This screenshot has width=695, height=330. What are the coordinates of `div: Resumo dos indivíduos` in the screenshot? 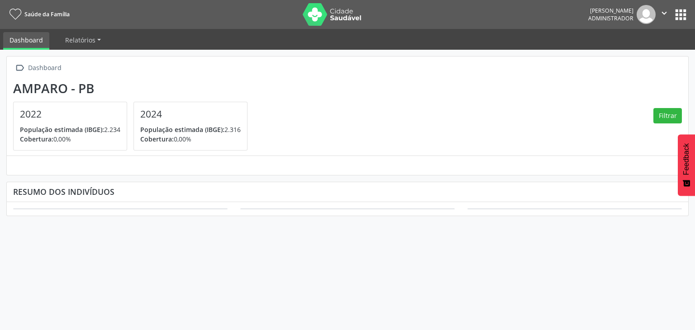 It's located at (348, 192).